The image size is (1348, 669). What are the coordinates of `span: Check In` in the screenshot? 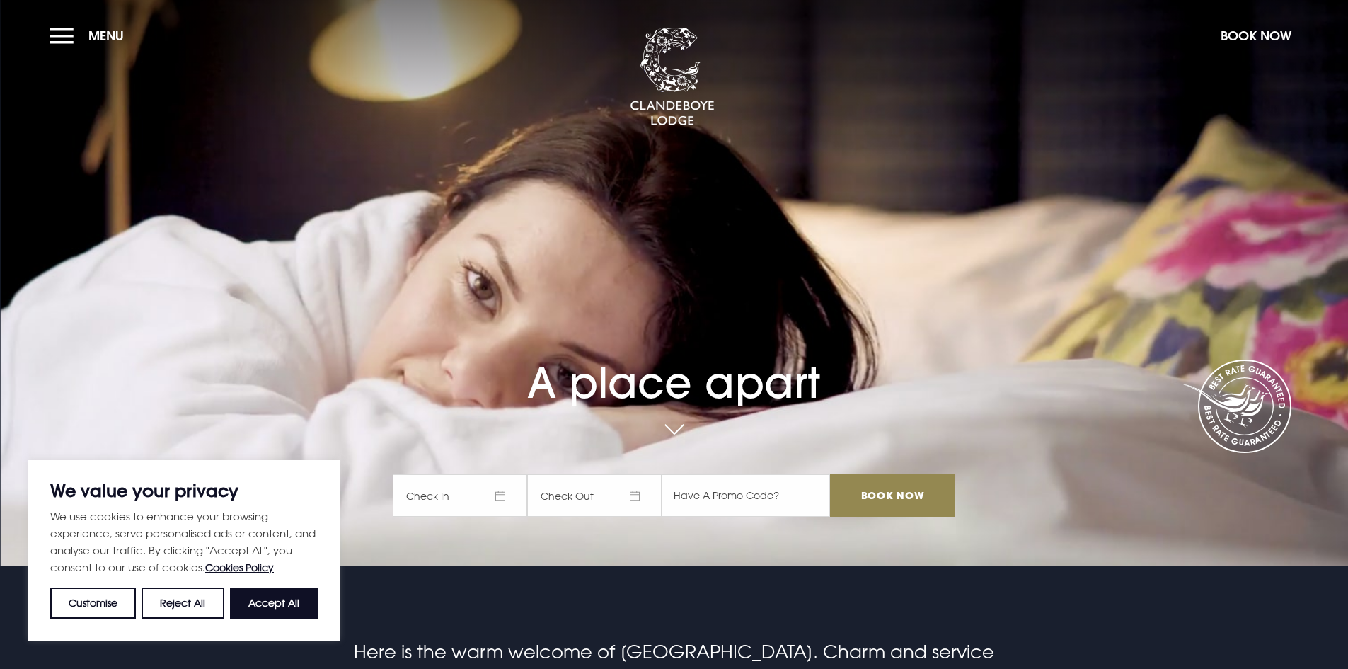 It's located at (460, 495).